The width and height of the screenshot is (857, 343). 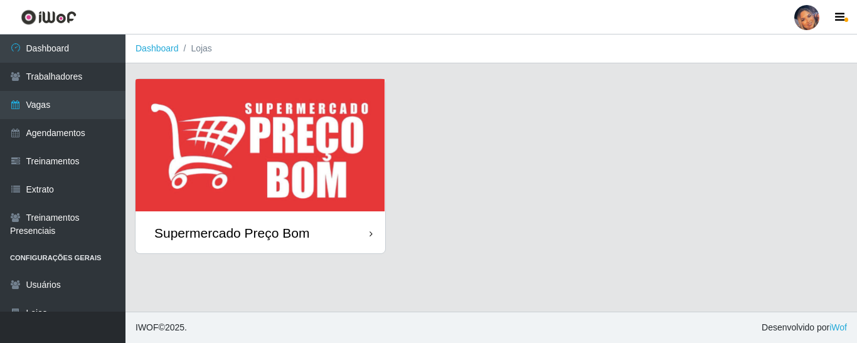 I want to click on a: Dashboard, so click(x=157, y=48).